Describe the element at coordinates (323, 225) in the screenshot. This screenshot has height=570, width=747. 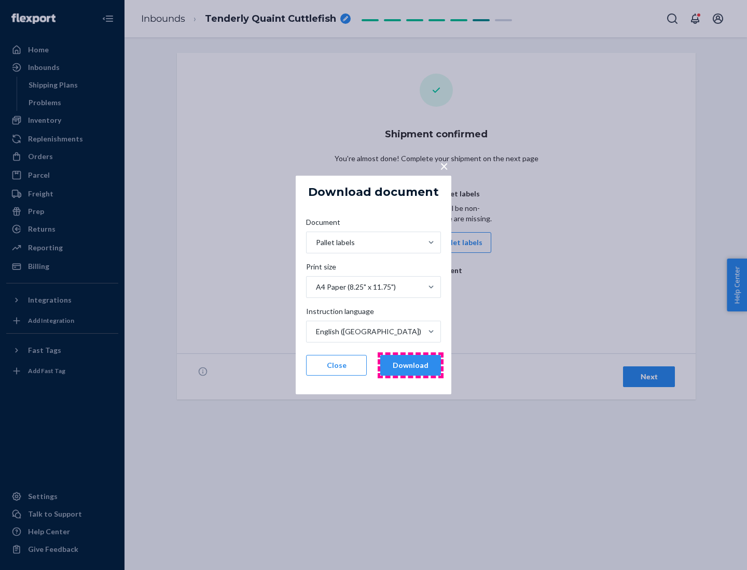
I see `span: Document` at that location.